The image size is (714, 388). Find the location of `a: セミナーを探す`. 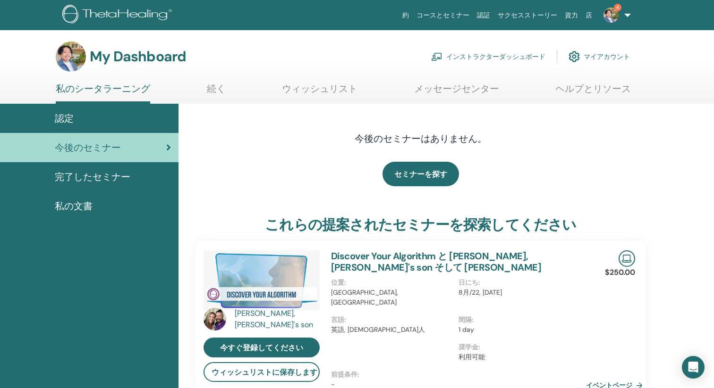

a: セミナーを探す is located at coordinates (421, 174).